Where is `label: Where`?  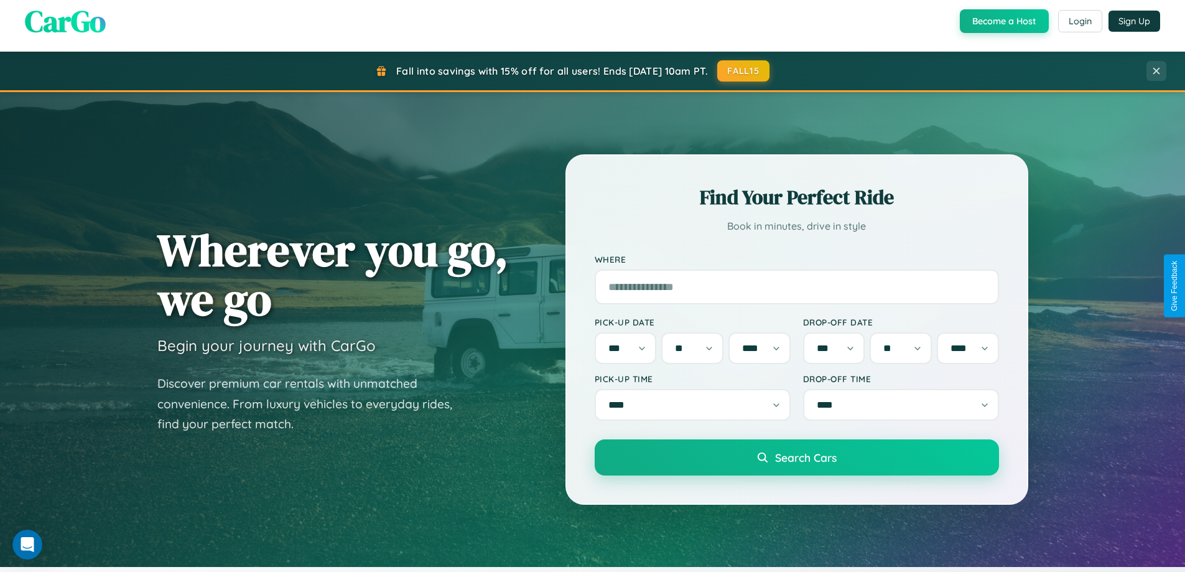 label: Where is located at coordinates (797, 259).